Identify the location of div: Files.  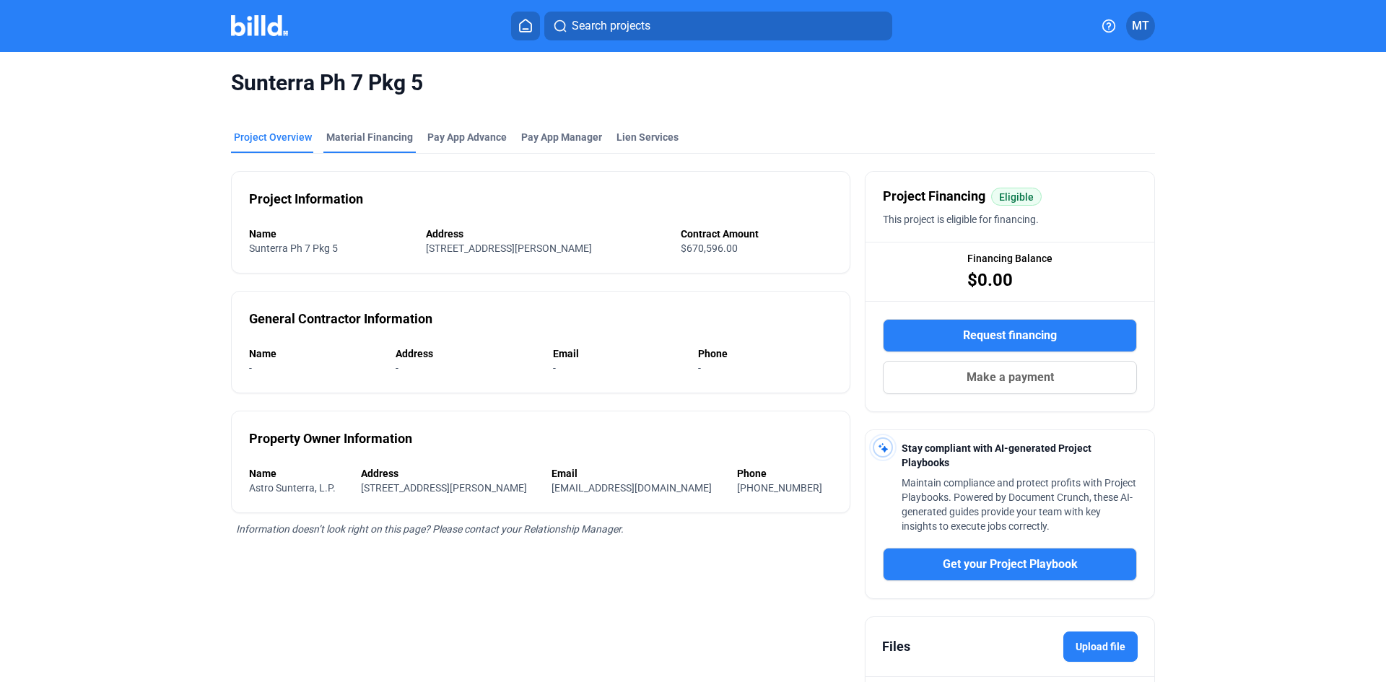
(896, 647).